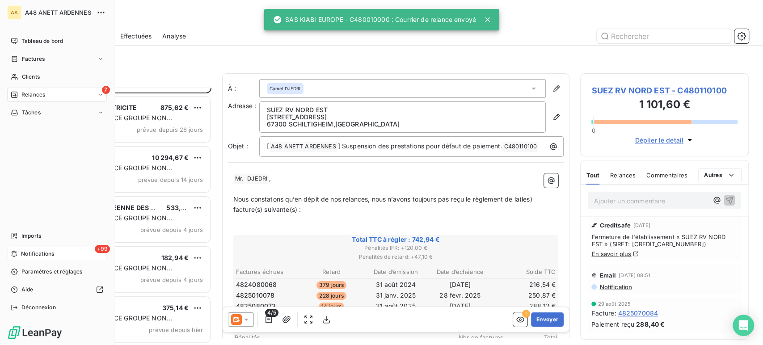 The height and width of the screenshot is (345, 763). What do you see at coordinates (460, 296) in the screenshot?
I see `td: 28 févr. 2025` at bounding box center [460, 296].